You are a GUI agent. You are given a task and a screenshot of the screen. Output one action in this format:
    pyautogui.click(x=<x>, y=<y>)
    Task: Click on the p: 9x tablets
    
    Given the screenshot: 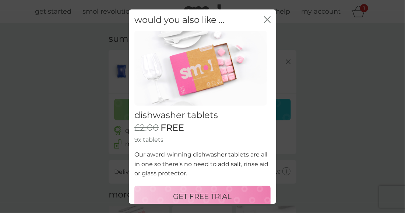 What is the action you would take?
    pyautogui.click(x=203, y=140)
    